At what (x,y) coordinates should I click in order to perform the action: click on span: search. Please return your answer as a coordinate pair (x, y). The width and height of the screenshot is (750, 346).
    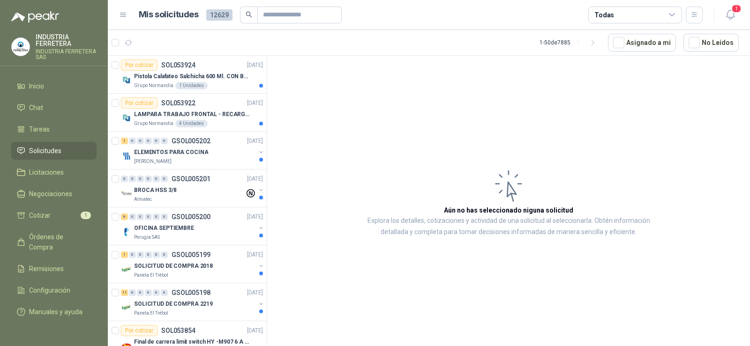
    Looking at the image, I should click on (249, 15).